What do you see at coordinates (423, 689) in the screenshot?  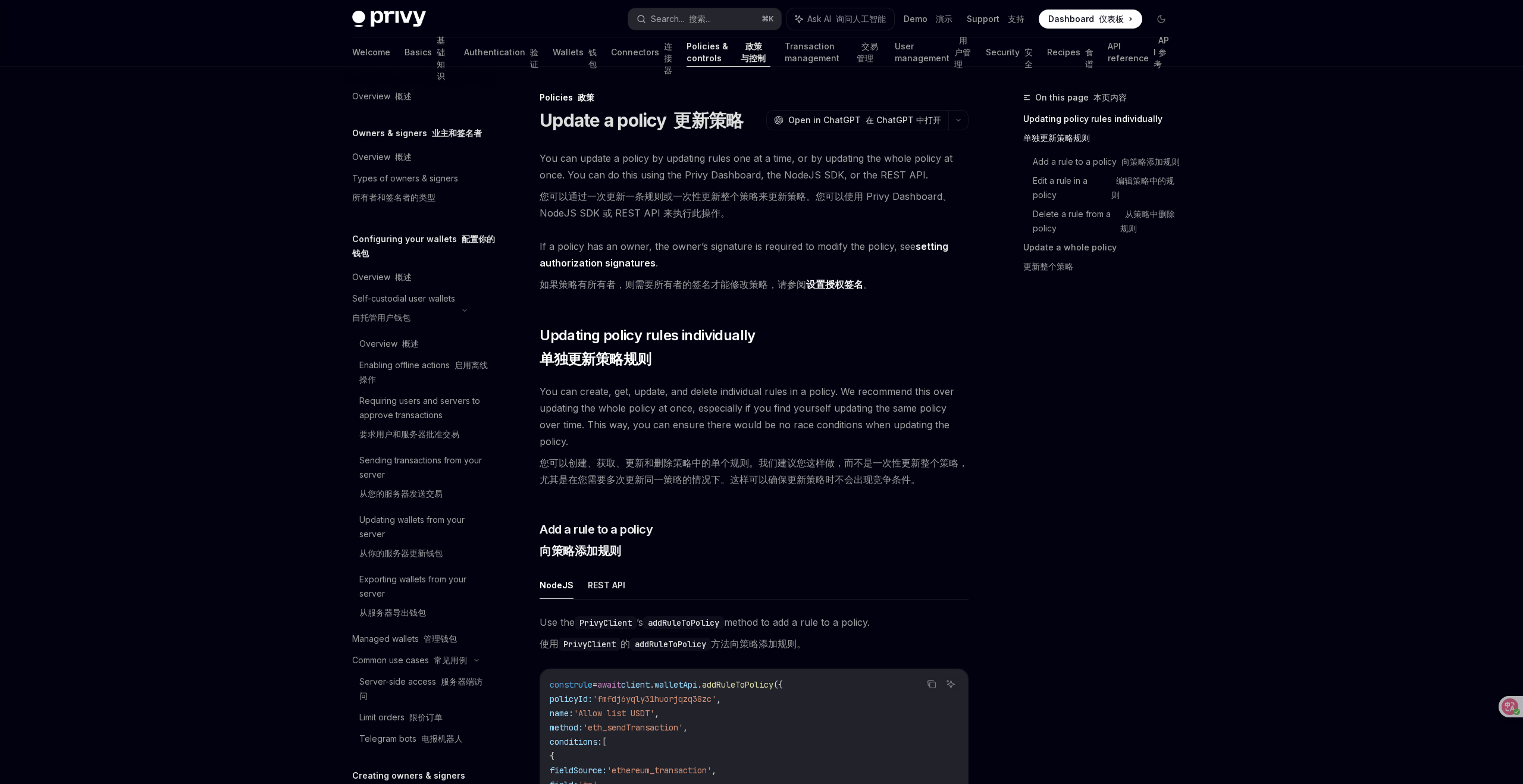 I see `div: Server-side access` at bounding box center [423, 689].